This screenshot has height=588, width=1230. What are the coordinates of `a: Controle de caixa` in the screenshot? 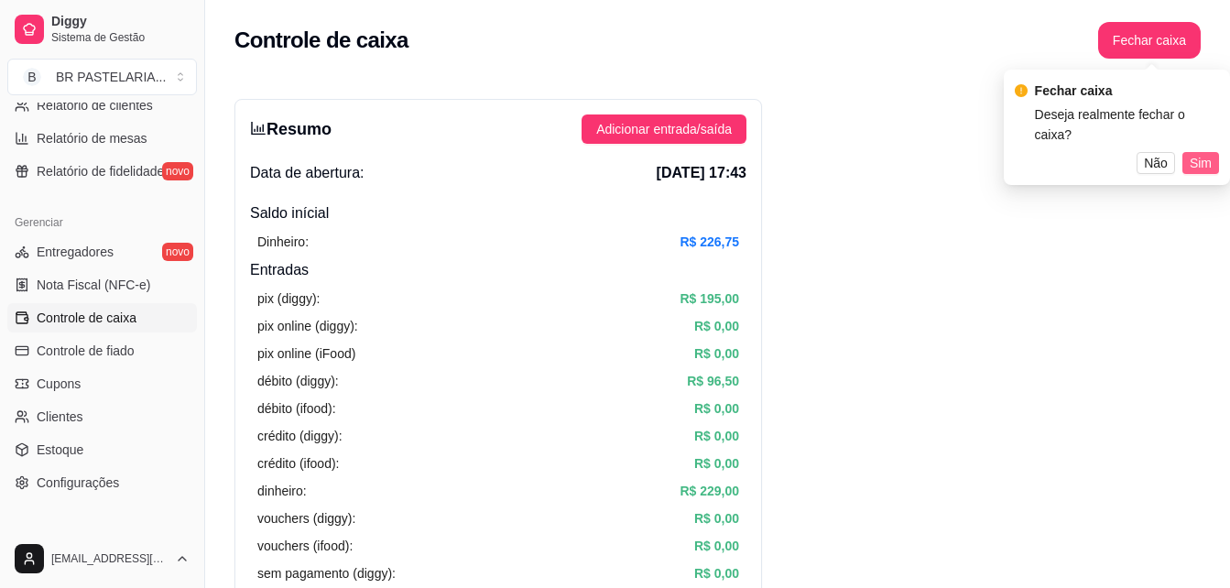 It's located at (102, 318).